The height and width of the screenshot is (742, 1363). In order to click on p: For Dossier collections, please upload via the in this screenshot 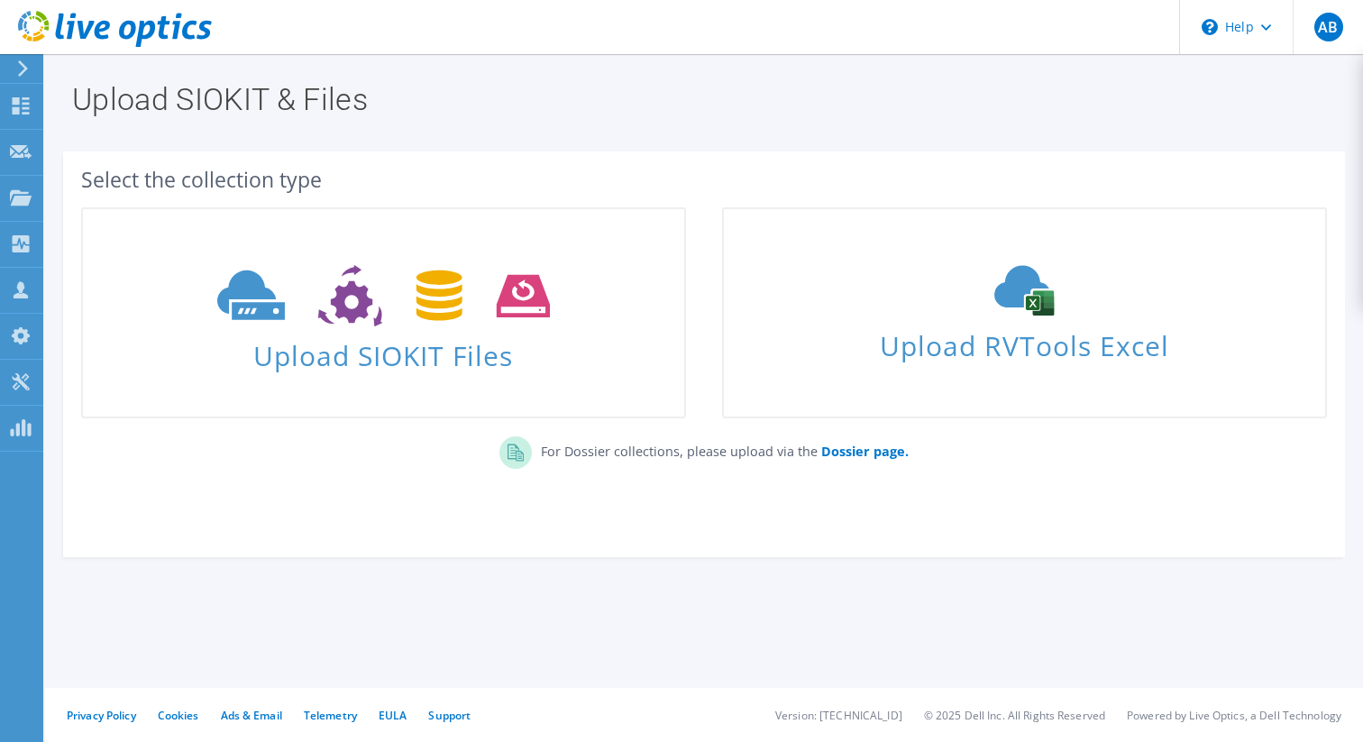, I will do `click(720, 449)`.